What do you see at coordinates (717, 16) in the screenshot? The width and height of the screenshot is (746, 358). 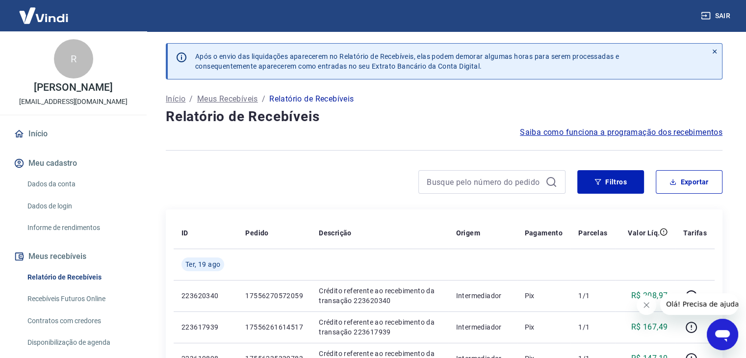 I see `button: Sair` at bounding box center [717, 16].